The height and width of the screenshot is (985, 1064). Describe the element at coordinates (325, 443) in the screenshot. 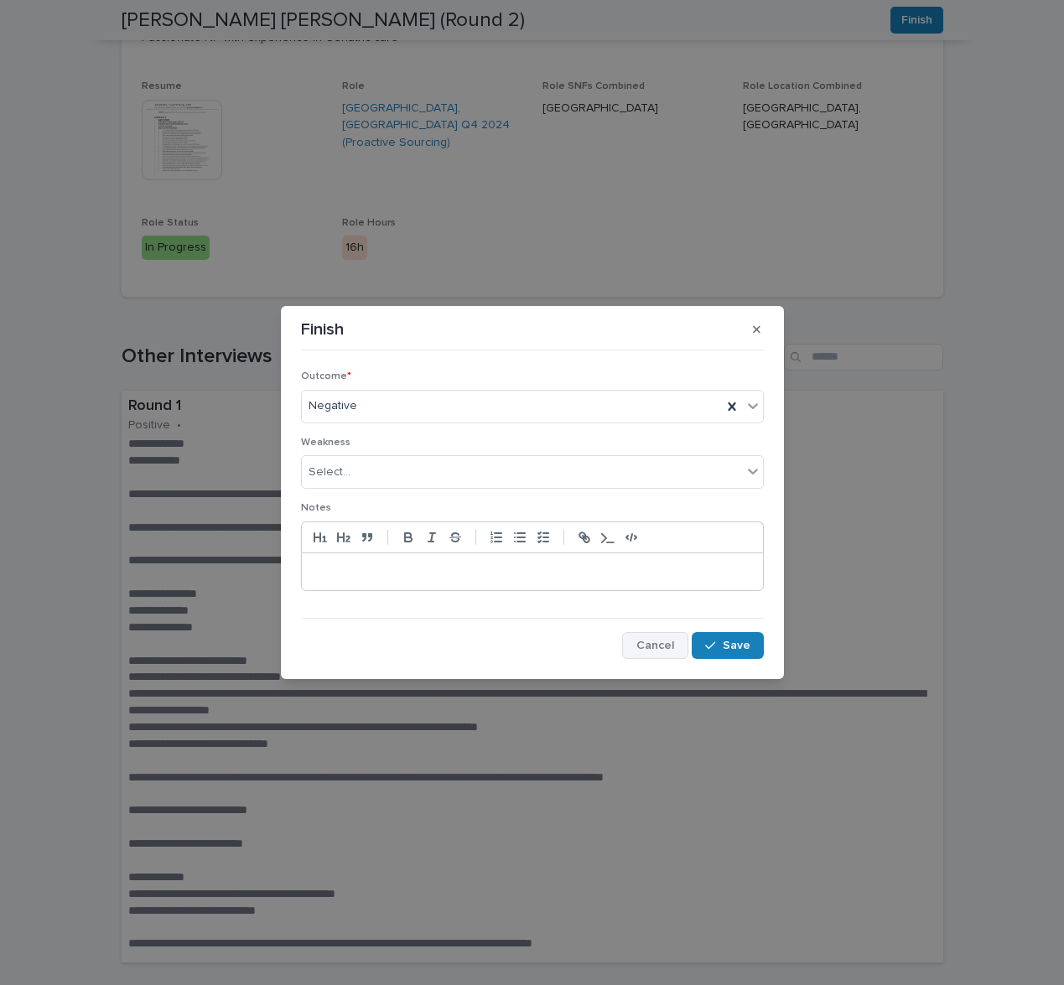

I see `span: Weakness` at that location.